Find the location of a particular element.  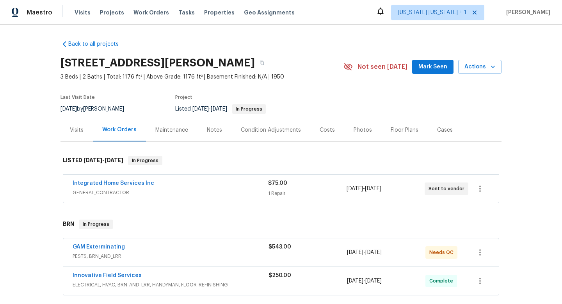

span: Properties is located at coordinates (219, 12).